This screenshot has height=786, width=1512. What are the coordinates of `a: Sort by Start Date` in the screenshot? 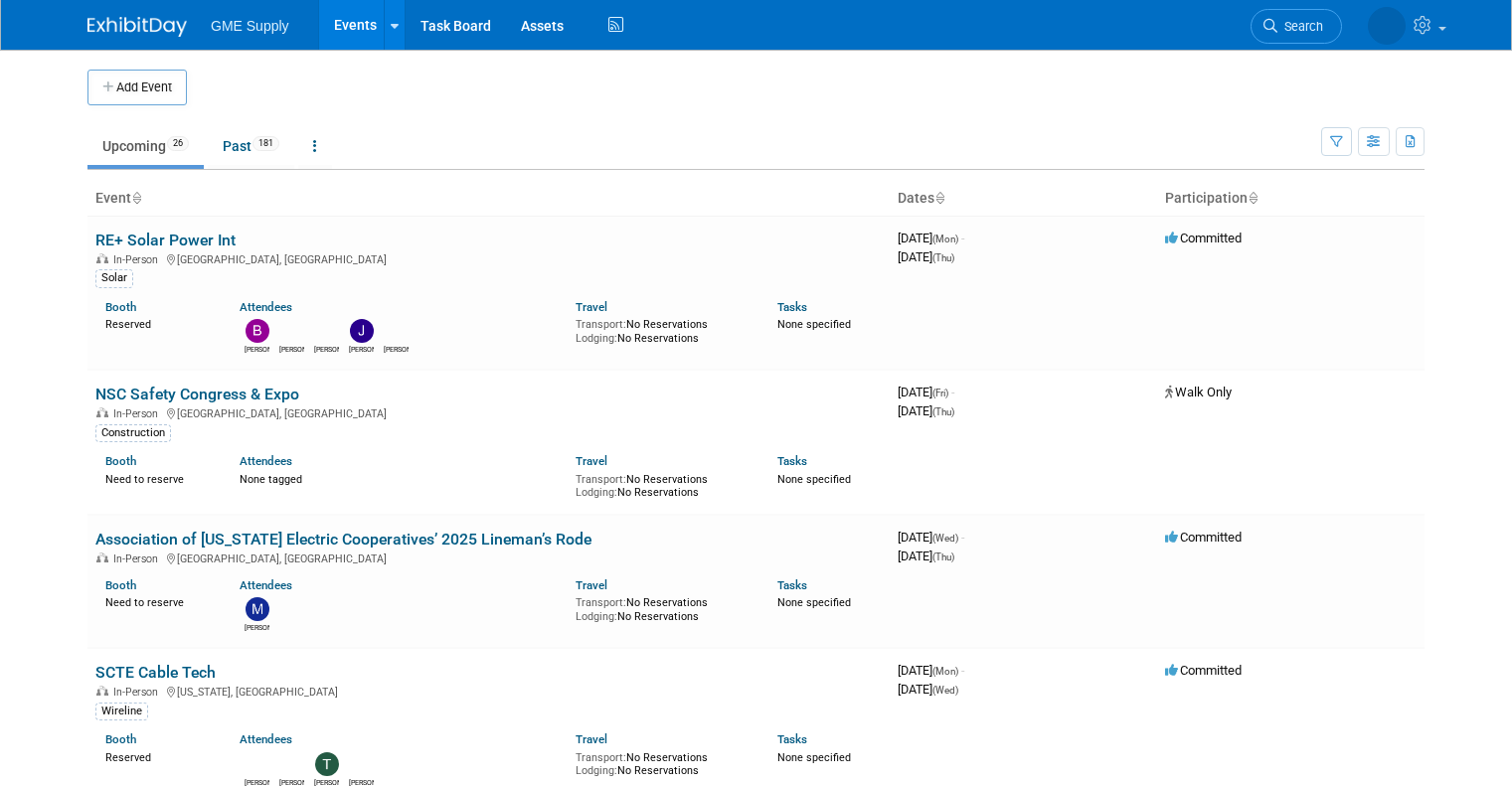 It's located at (940, 197).